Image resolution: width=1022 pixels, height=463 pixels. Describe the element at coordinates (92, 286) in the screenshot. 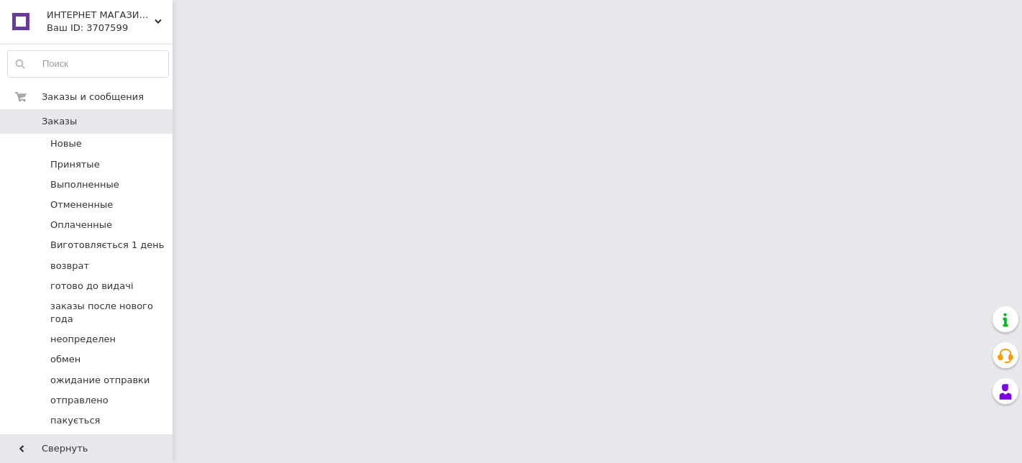

I see `span: готово до видачі` at that location.